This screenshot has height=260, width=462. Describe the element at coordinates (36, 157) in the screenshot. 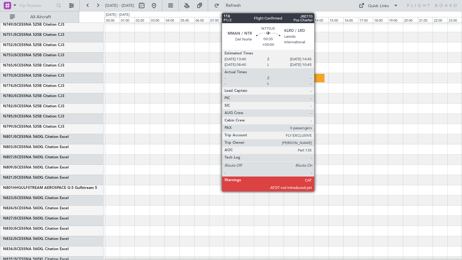

I see `a: N807JSCESSNA 560XL Citation Excel` at that location.